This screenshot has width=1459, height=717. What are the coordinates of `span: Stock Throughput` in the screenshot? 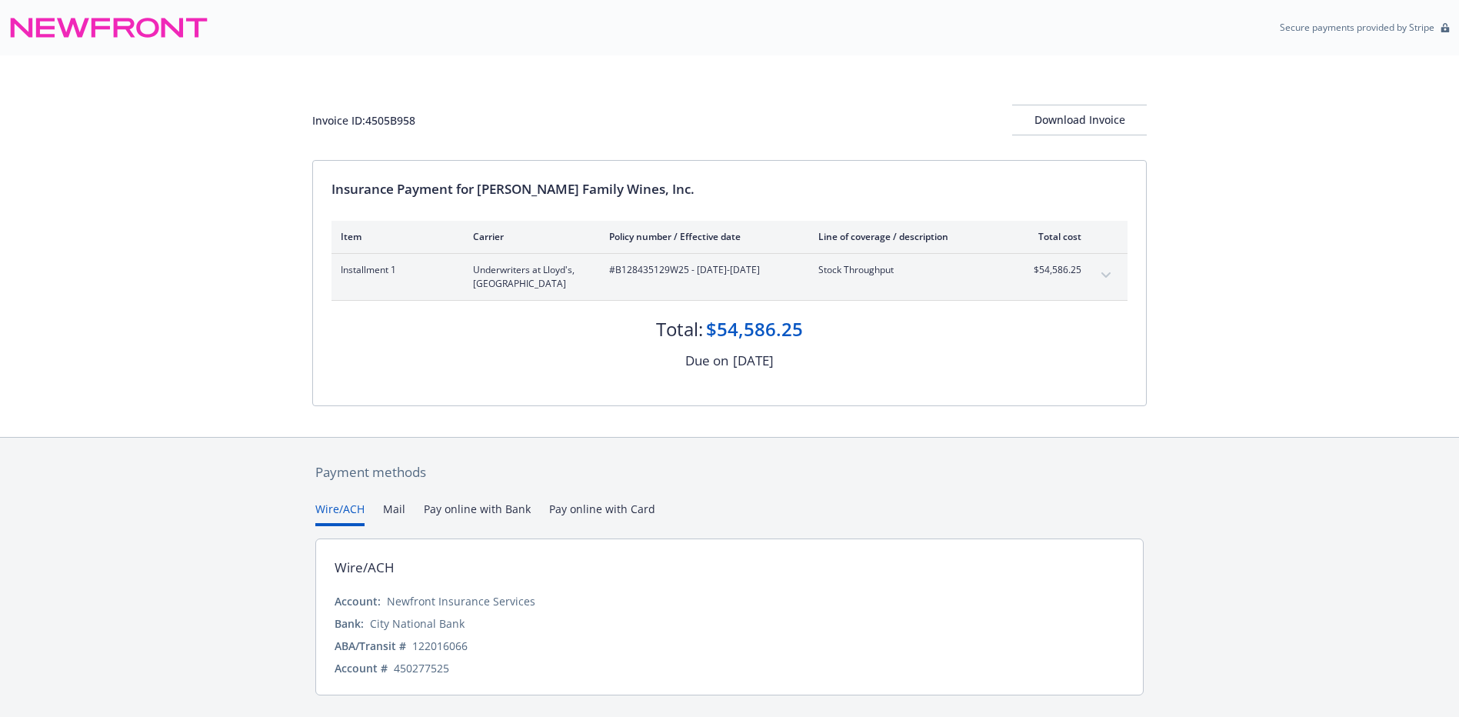 It's located at (909, 270).